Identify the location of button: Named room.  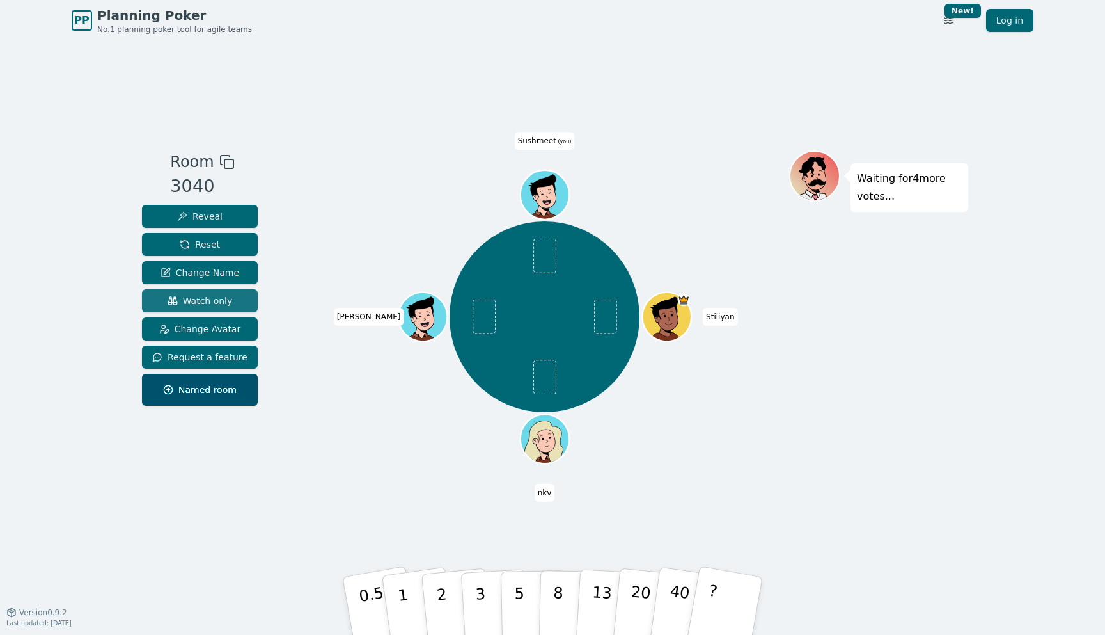
(200, 390).